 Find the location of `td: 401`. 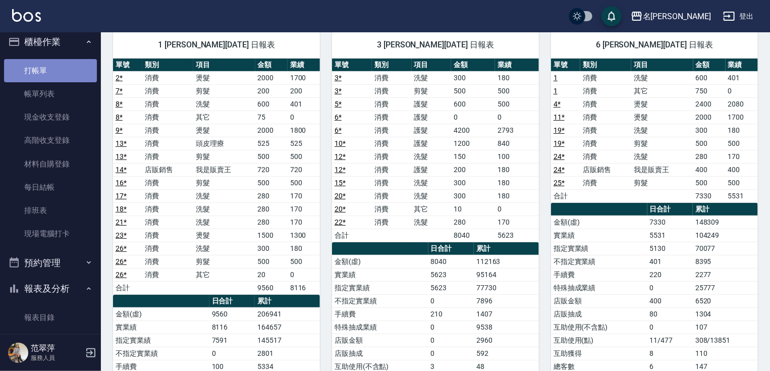

td: 401 is located at coordinates (742, 78).